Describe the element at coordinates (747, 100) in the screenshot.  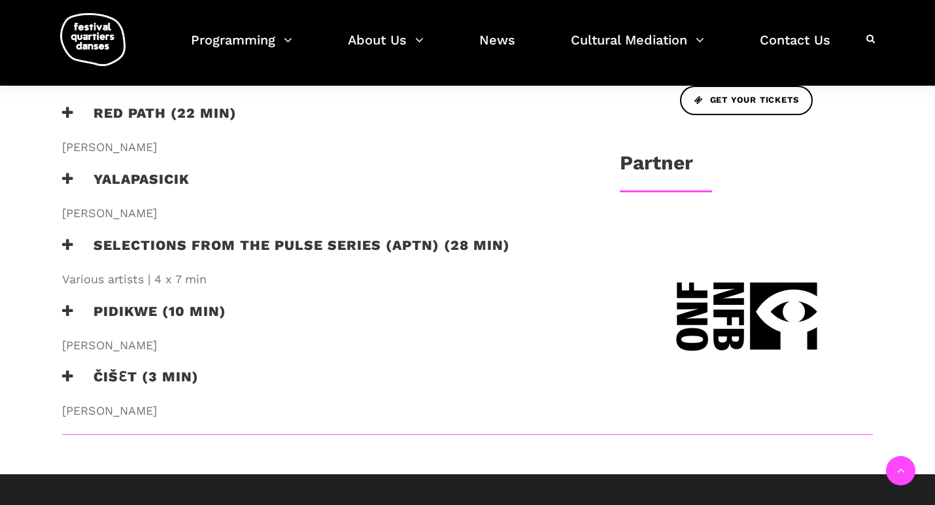
I see `span: Get your tickets` at that location.